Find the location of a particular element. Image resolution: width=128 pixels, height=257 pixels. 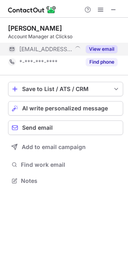

div: Account Manager at Clickso is located at coordinates (66, 37).